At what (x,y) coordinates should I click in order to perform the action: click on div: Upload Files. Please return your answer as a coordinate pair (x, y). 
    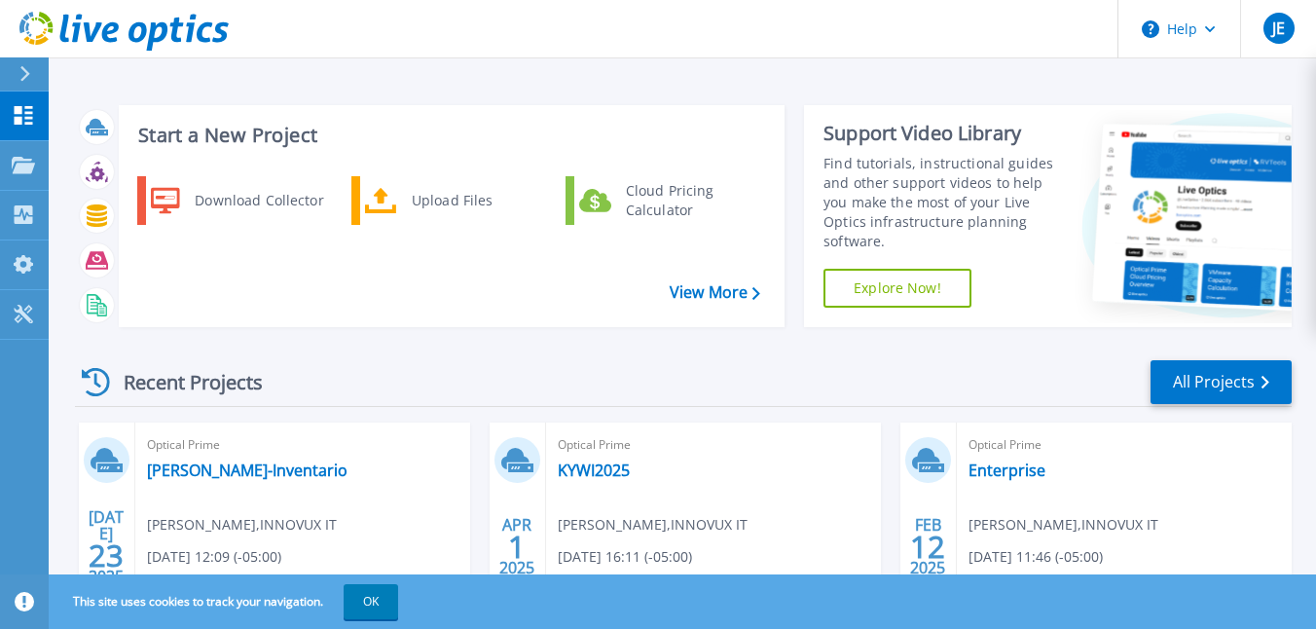
    Looking at the image, I should click on (474, 201).